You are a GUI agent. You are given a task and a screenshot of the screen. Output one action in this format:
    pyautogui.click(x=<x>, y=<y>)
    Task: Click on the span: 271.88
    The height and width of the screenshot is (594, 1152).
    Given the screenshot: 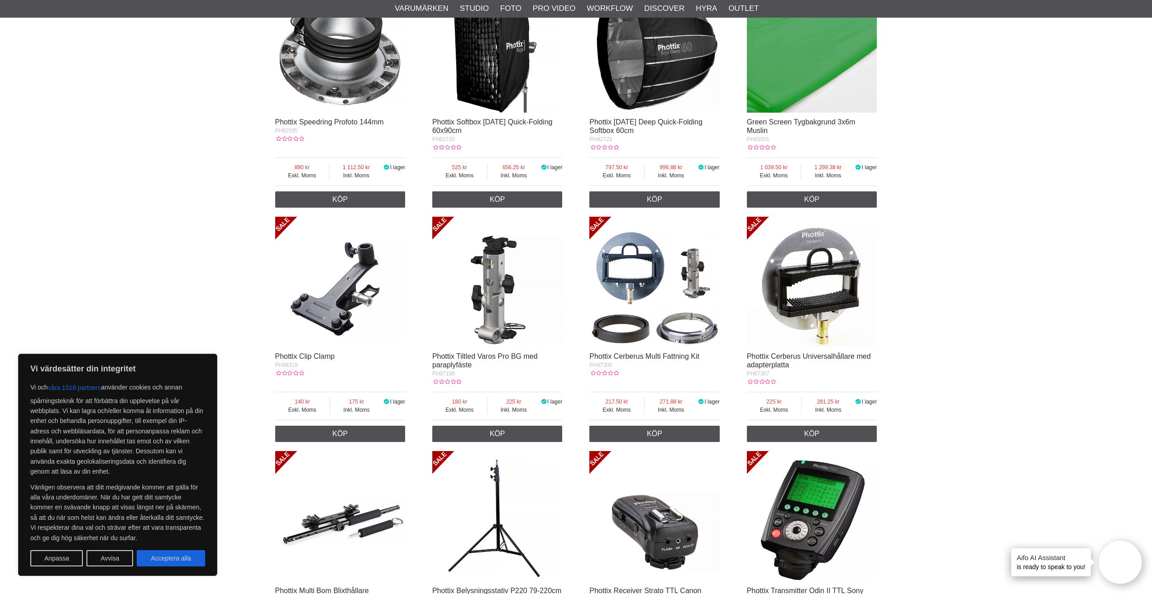 What is the action you would take?
    pyautogui.click(x=671, y=402)
    